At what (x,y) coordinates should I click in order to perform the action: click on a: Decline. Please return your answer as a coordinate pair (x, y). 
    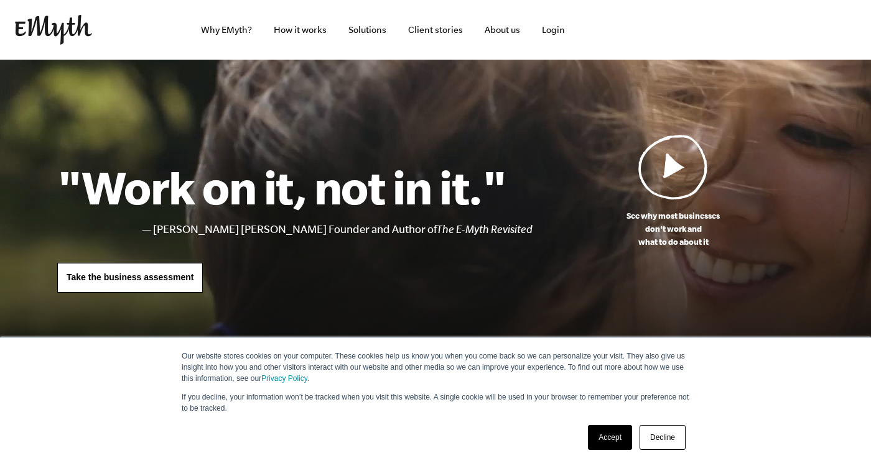
    Looking at the image, I should click on (662, 438).